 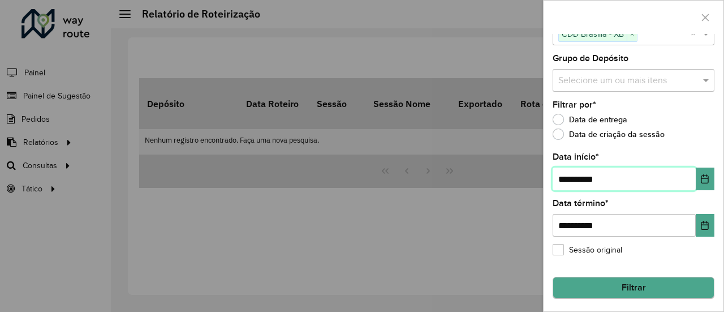 What do you see at coordinates (608, 134) in the screenshot?
I see `label: Data de criação da sessão` at bounding box center [608, 134].